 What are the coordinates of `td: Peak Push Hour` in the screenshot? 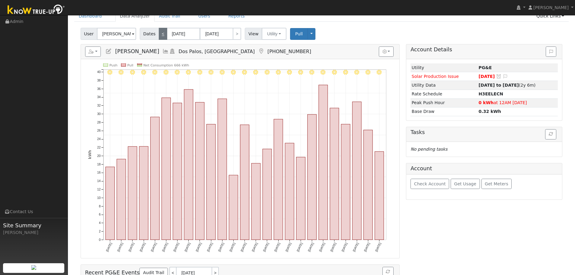 It's located at (444, 103).